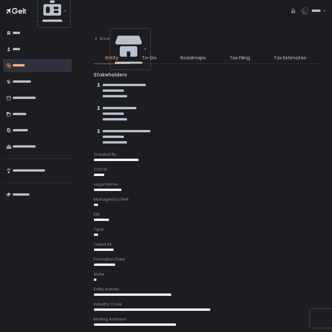 The height and width of the screenshot is (332, 332). Describe the element at coordinates (208, 289) in the screenshot. I see `div: Entity Activity` at that location.